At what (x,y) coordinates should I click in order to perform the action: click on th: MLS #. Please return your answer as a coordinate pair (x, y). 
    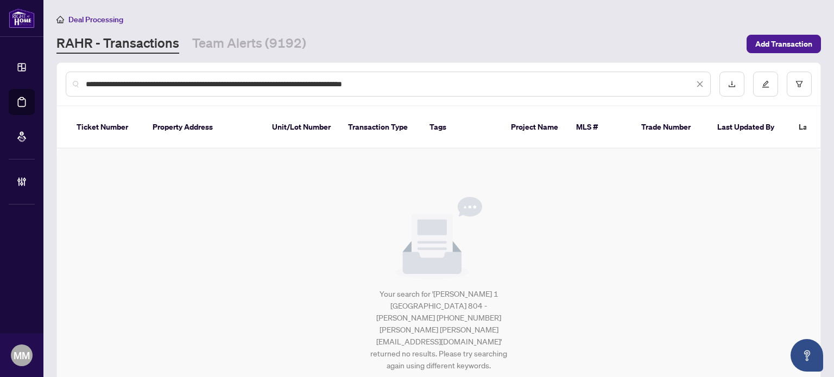
    Looking at the image, I should click on (600, 128).